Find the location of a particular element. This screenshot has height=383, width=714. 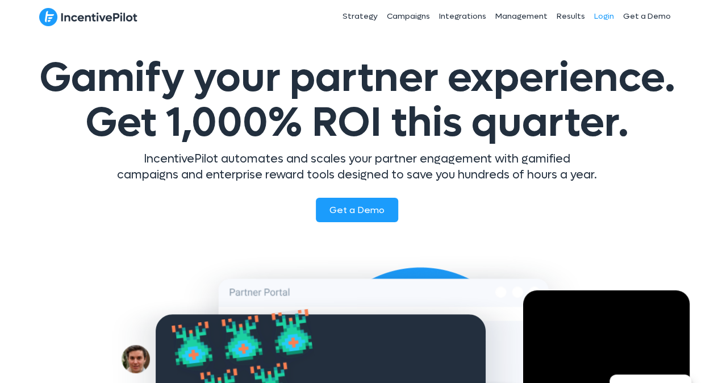

p: IncentivePilot automates and scales your partner engagement with gamified campaigns and enterpris... is located at coordinates (357, 167).